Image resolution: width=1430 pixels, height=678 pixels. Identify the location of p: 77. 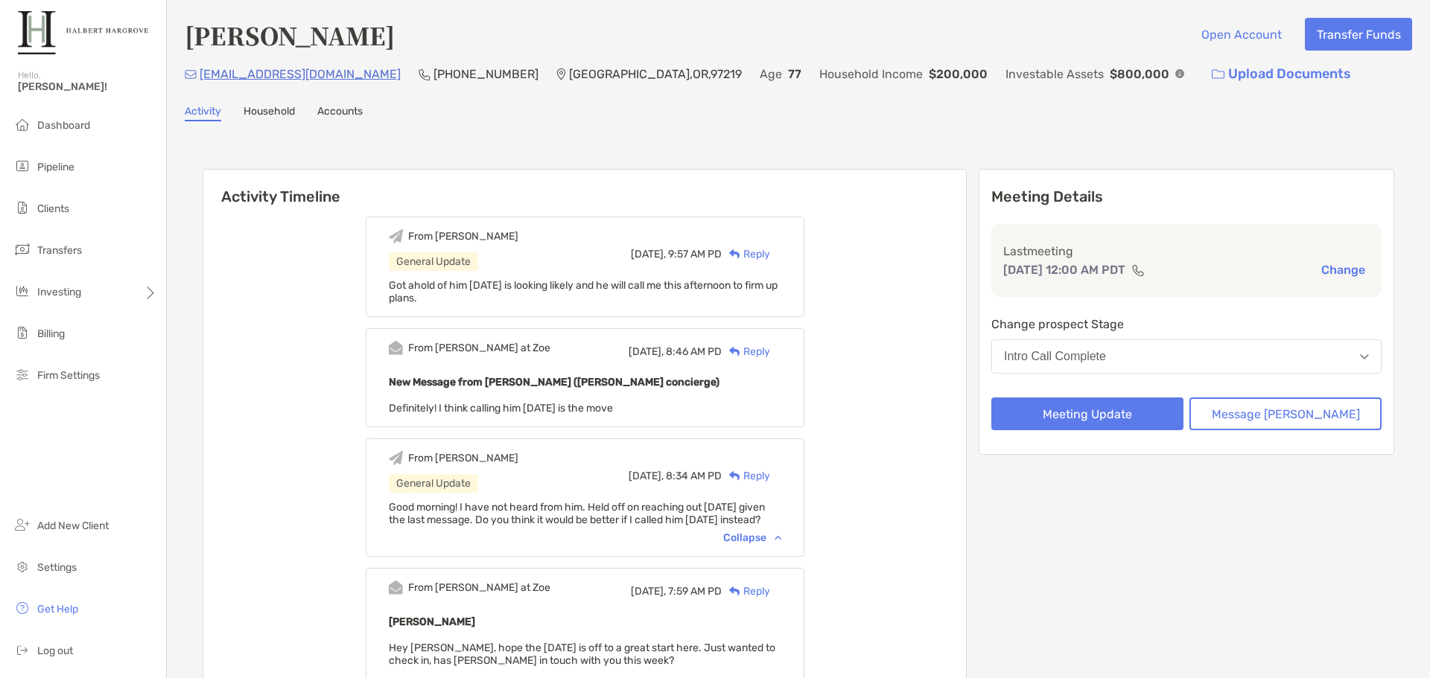
(795, 74).